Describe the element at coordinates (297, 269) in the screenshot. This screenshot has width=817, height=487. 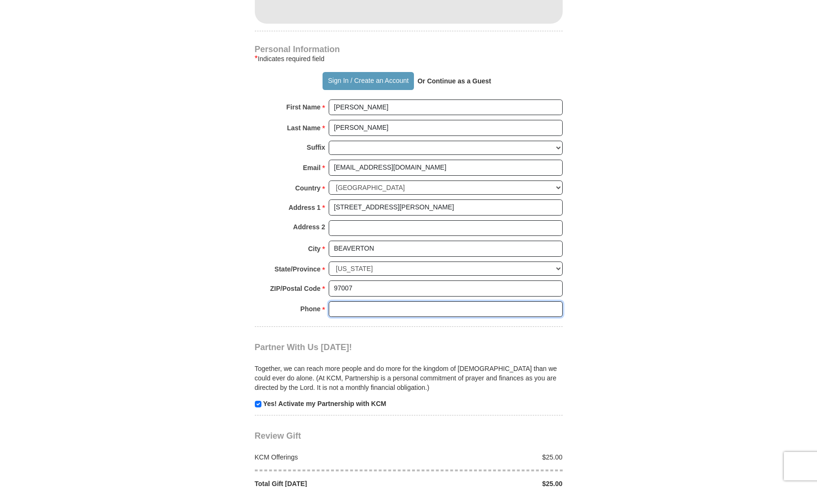
I see `strong: State/Province` at that location.